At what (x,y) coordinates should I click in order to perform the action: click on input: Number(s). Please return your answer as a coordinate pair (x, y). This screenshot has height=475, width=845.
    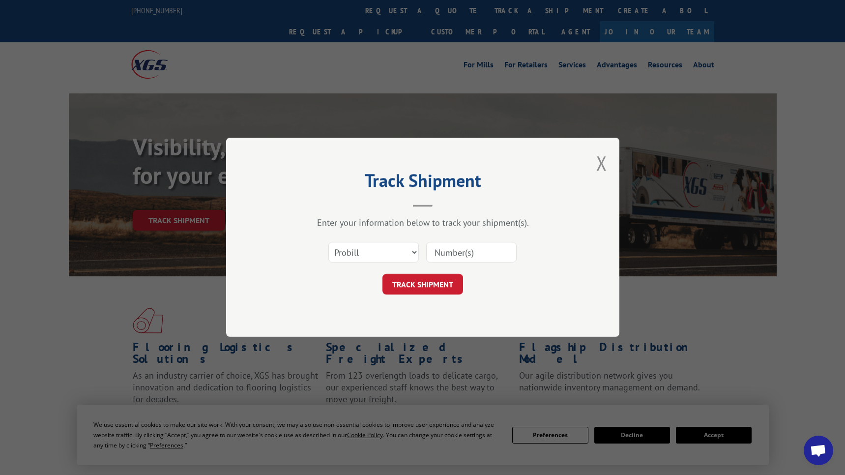
    Looking at the image, I should click on (471, 253).